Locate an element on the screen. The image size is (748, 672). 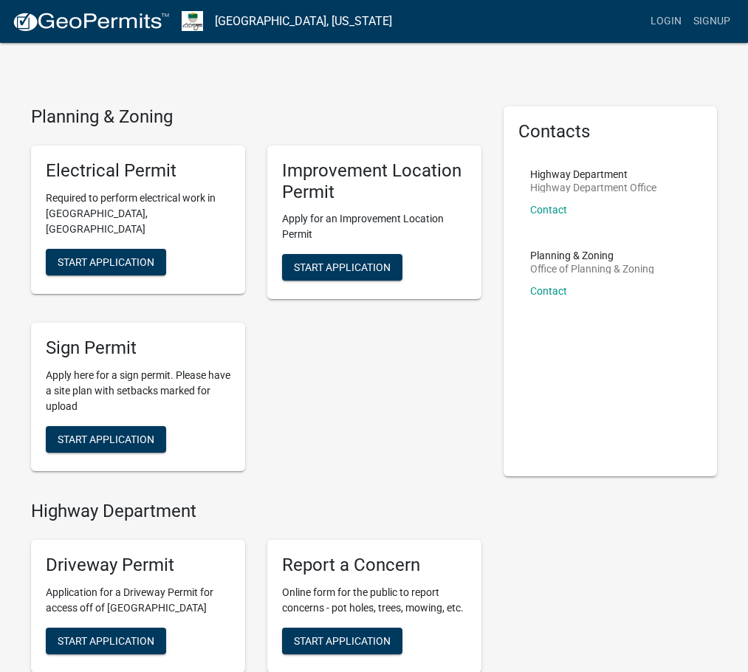
a: Signup is located at coordinates (712, 21).